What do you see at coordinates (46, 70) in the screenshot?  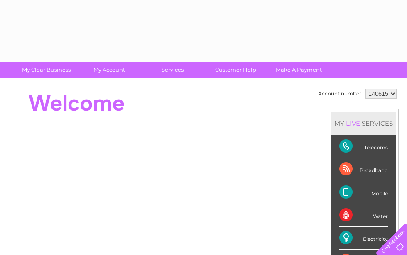 I see `a: My Clear Business` at bounding box center [46, 70].